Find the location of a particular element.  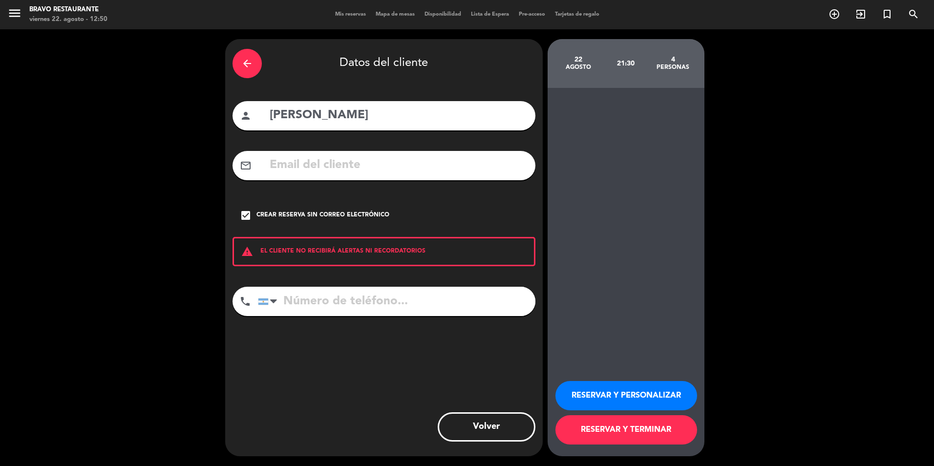

button: RESERVAR Y TERMINAR is located at coordinates (626, 430).